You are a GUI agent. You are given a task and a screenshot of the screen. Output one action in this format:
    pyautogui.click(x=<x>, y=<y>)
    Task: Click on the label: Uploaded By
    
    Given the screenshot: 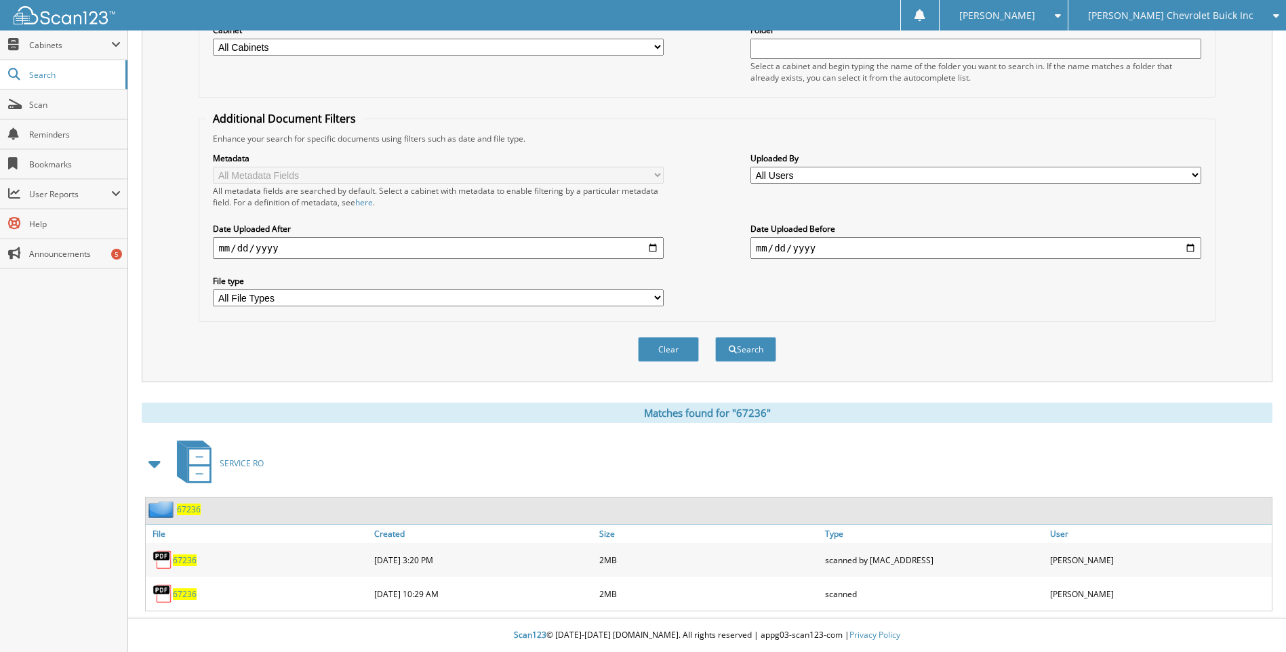 What is the action you would take?
    pyautogui.click(x=976, y=158)
    